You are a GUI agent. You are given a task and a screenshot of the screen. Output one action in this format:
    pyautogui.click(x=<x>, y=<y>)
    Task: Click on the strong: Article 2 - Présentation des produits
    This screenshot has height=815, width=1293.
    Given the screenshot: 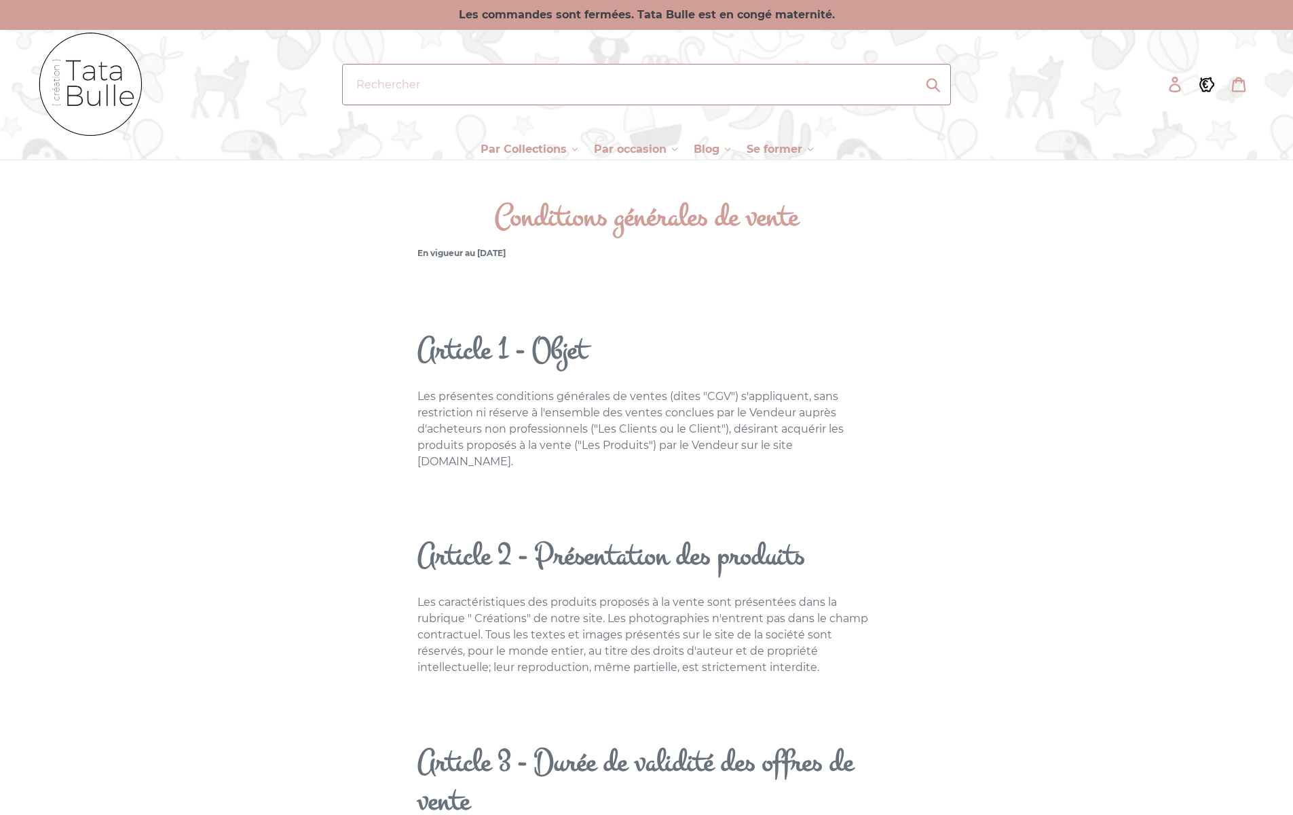 What is the action you would take?
    pyautogui.click(x=611, y=555)
    